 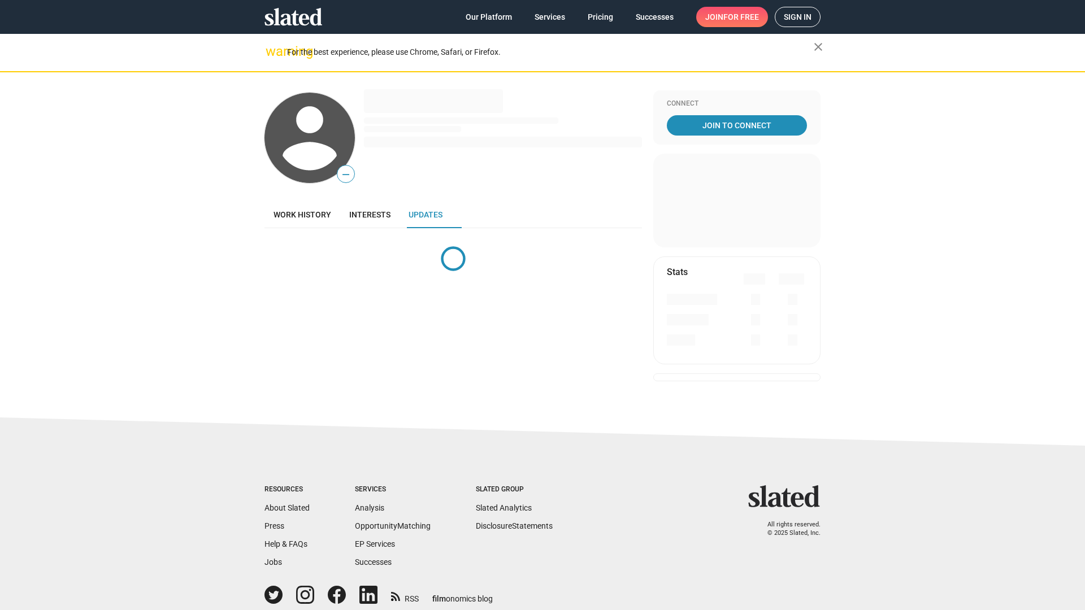 I want to click on div: Slated Group, so click(x=514, y=490).